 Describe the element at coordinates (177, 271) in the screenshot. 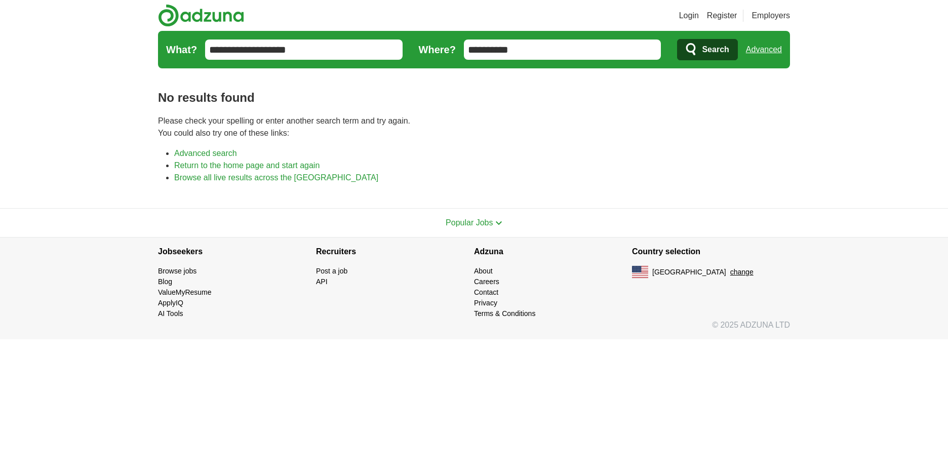

I see `a: Browse jobs` at that location.